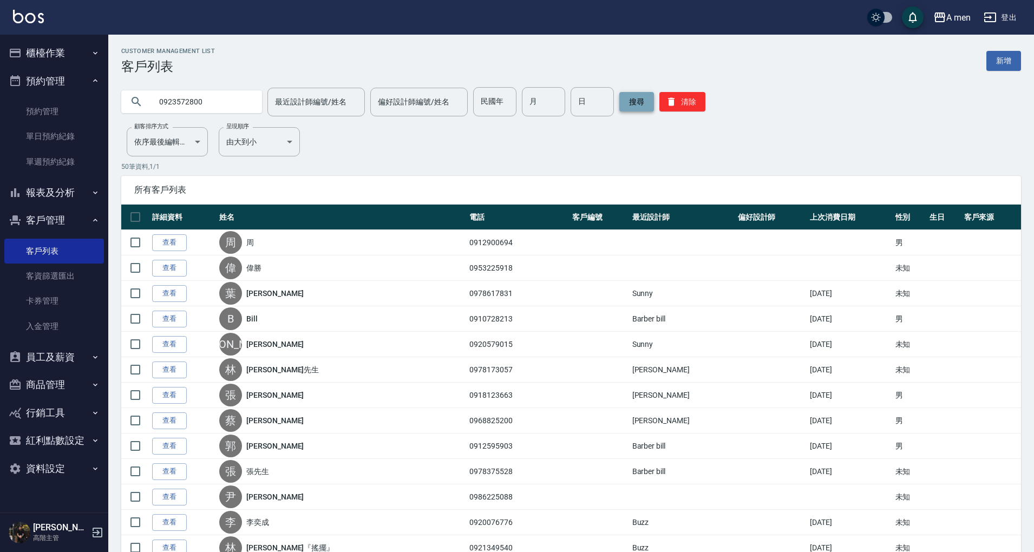 Image resolution: width=1034 pixels, height=552 pixels. What do you see at coordinates (518, 217) in the screenshot?
I see `th: 電話` at bounding box center [518, 217].